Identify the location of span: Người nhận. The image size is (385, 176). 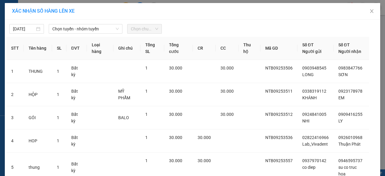
(350, 51).